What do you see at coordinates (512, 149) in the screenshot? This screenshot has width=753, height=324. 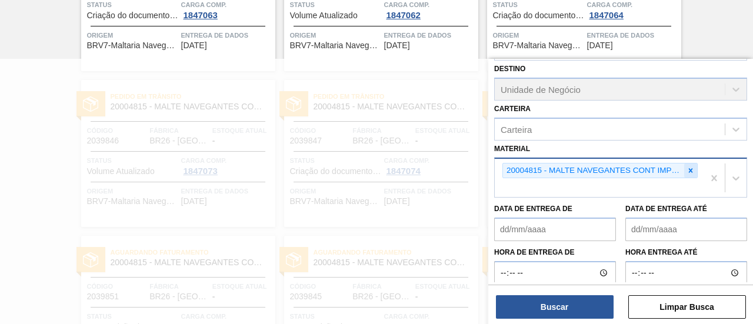 I see `font: Material` at bounding box center [512, 149].